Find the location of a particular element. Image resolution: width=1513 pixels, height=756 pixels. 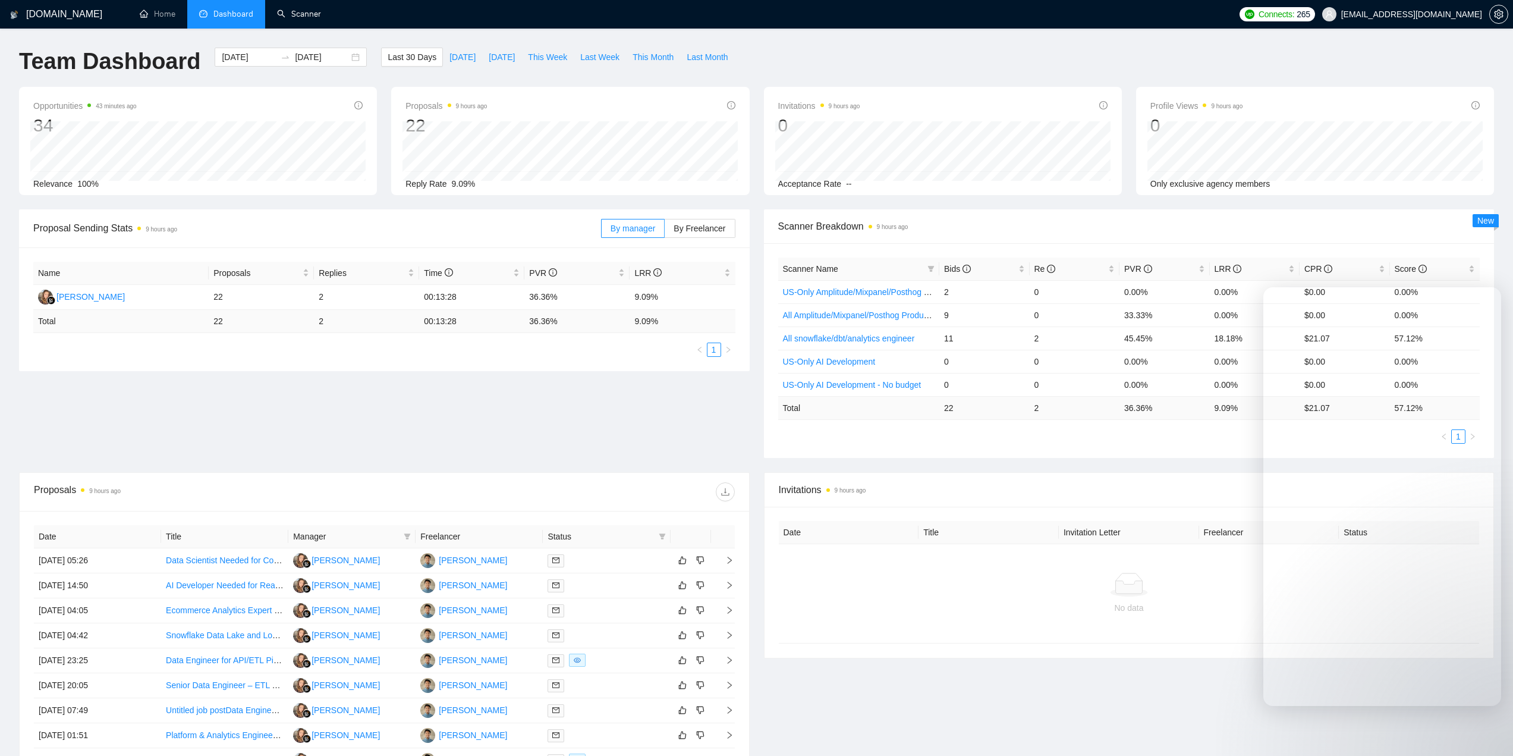

span: Scanner Name is located at coordinates (810, 269).